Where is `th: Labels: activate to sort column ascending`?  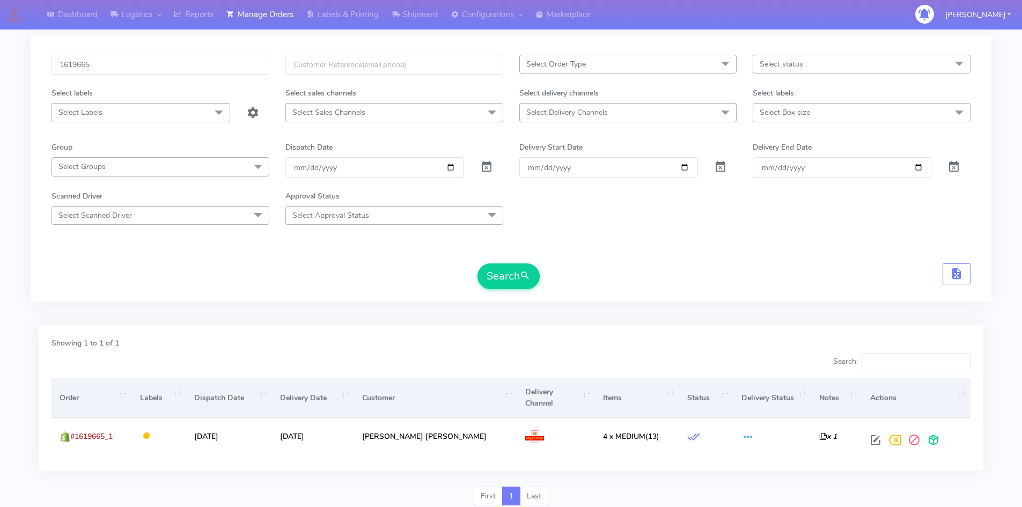 th: Labels: activate to sort column ascending is located at coordinates (159, 398).